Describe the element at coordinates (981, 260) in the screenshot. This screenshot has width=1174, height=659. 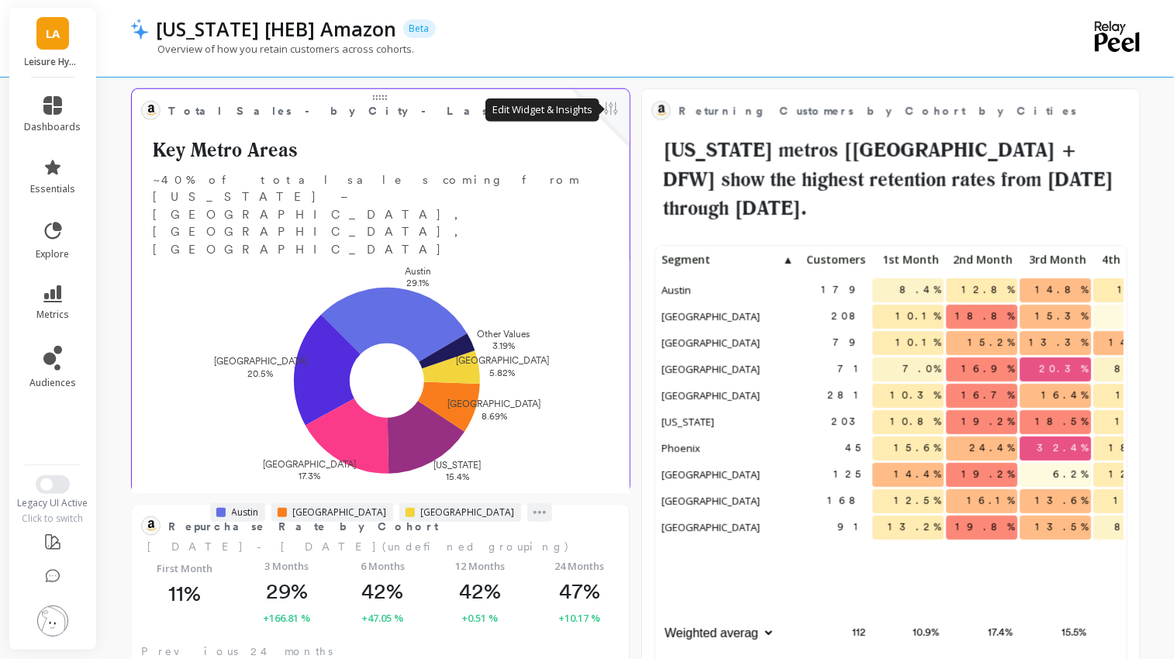
I see `span: 2nd Month` at that location.